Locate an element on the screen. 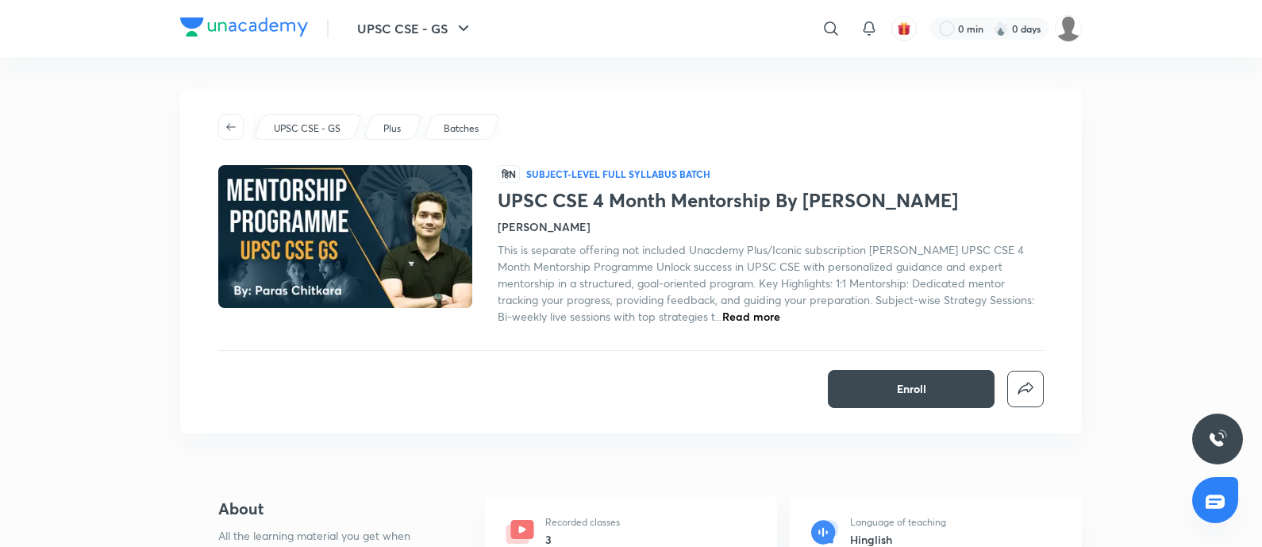 This screenshot has width=1262, height=547. p: Recorded classes is located at coordinates (583, 522).